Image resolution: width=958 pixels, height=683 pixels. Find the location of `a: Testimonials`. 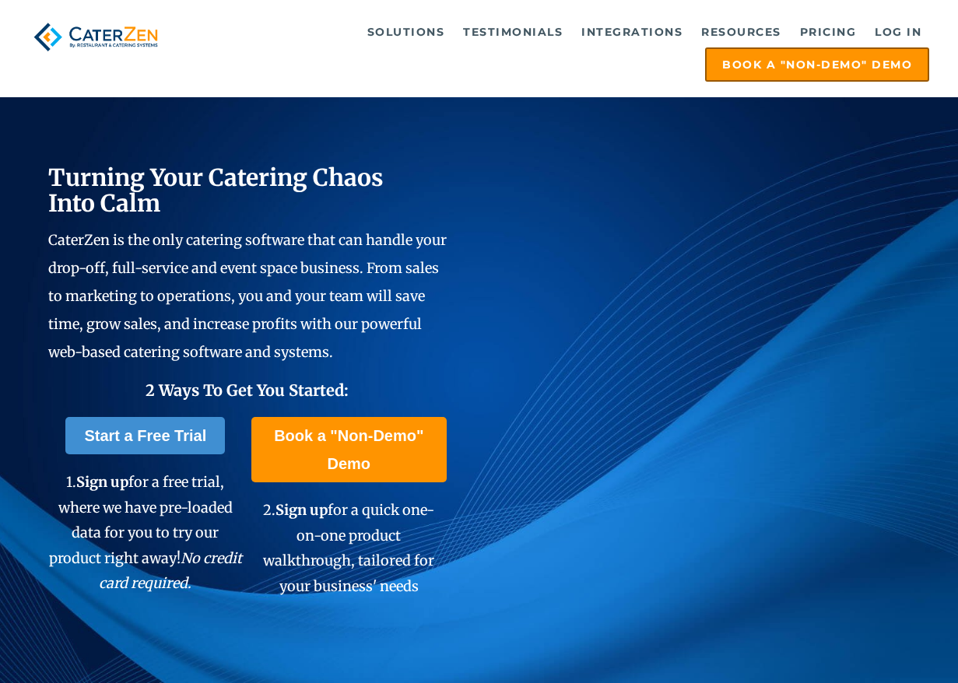

a: Testimonials is located at coordinates (513, 32).